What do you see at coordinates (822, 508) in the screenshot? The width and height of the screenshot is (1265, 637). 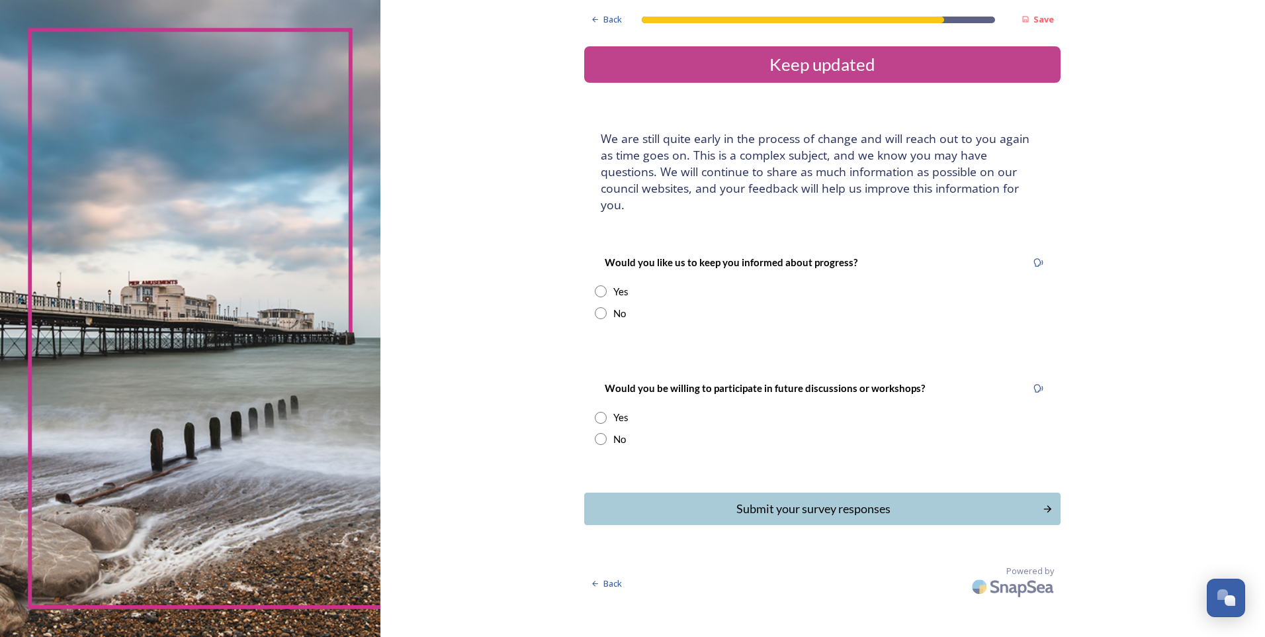 I see `button: Continue` at bounding box center [822, 508].